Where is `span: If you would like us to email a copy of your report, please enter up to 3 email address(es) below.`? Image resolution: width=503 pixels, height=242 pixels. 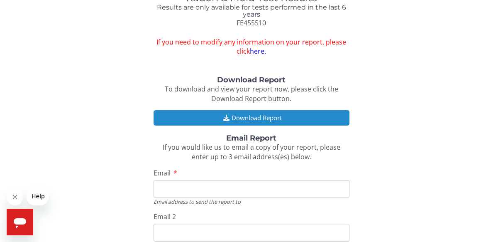 span: If you would like us to email a copy of your report, please enter up to 3 email address(es) below. is located at coordinates (252, 151).